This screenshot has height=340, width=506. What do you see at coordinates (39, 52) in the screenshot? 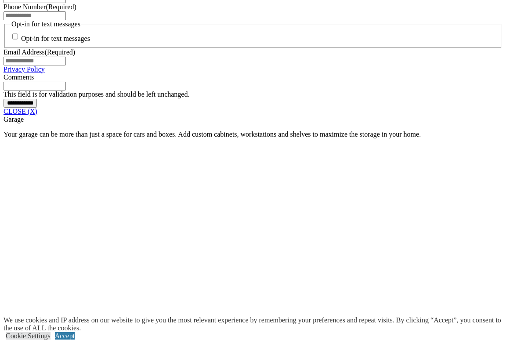
I see `label: Email Address` at bounding box center [39, 52].